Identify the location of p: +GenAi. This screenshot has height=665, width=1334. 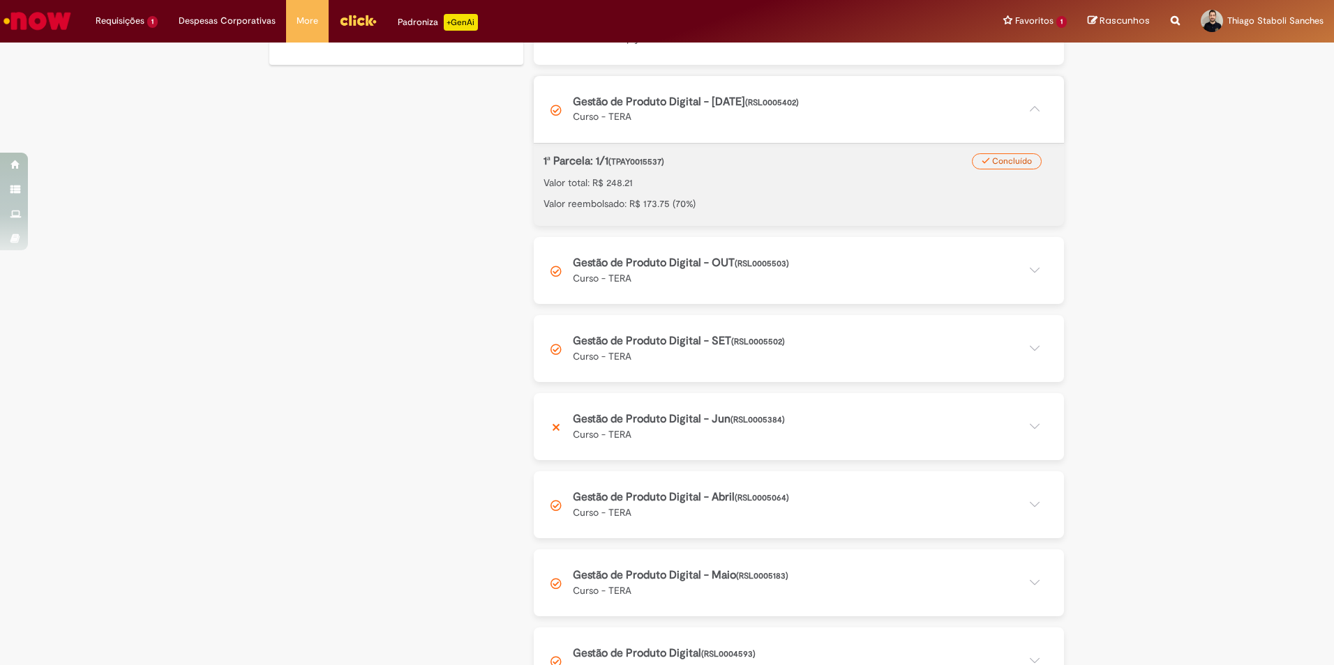
(460, 22).